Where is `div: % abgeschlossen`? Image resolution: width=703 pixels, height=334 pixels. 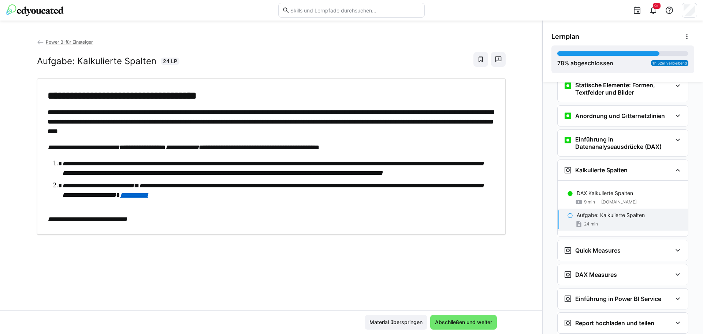 div: % abgeschlossen is located at coordinates (585, 63).